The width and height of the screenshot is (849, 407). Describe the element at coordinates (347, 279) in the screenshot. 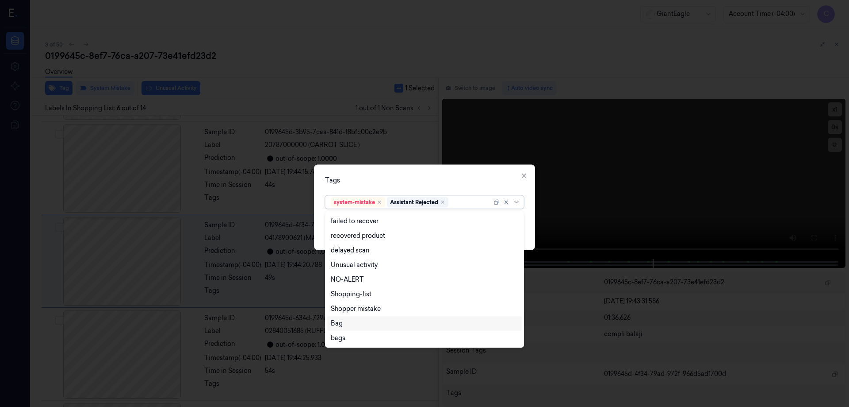

I see `div: NO-ALERT` at that location.